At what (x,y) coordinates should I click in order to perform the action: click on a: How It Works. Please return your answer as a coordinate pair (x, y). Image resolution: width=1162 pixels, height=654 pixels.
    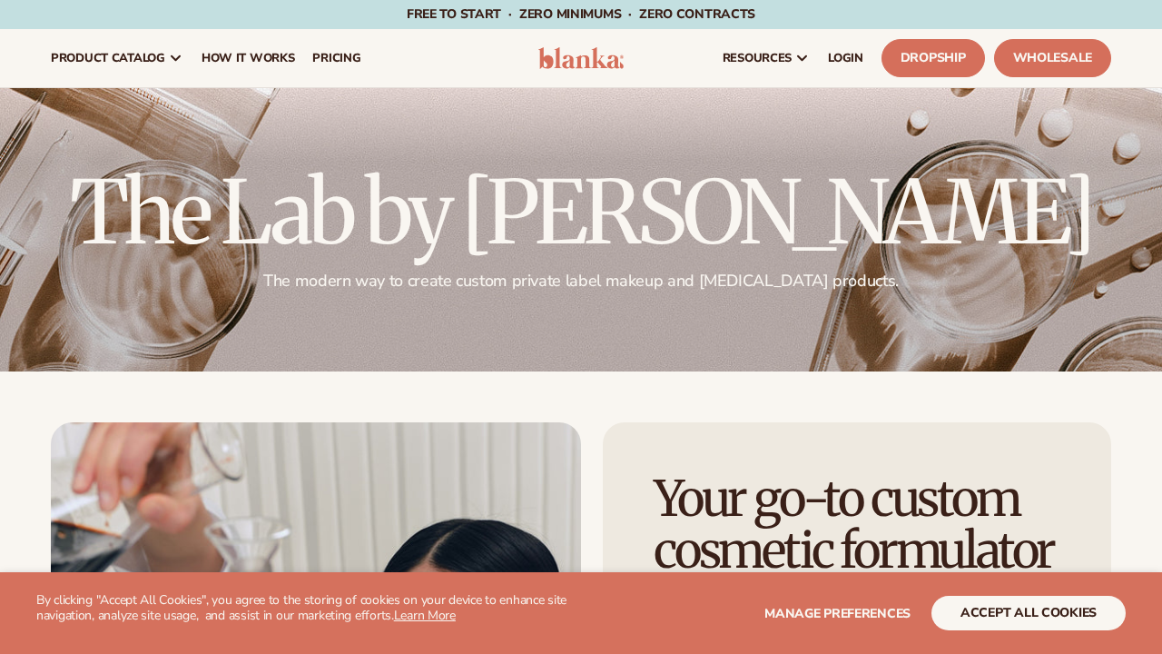
    Looking at the image, I should click on (248, 58).